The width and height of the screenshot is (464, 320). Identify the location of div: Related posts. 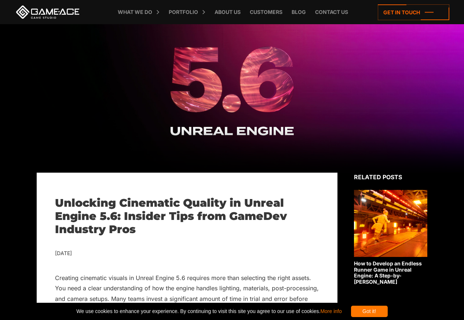
(391, 177).